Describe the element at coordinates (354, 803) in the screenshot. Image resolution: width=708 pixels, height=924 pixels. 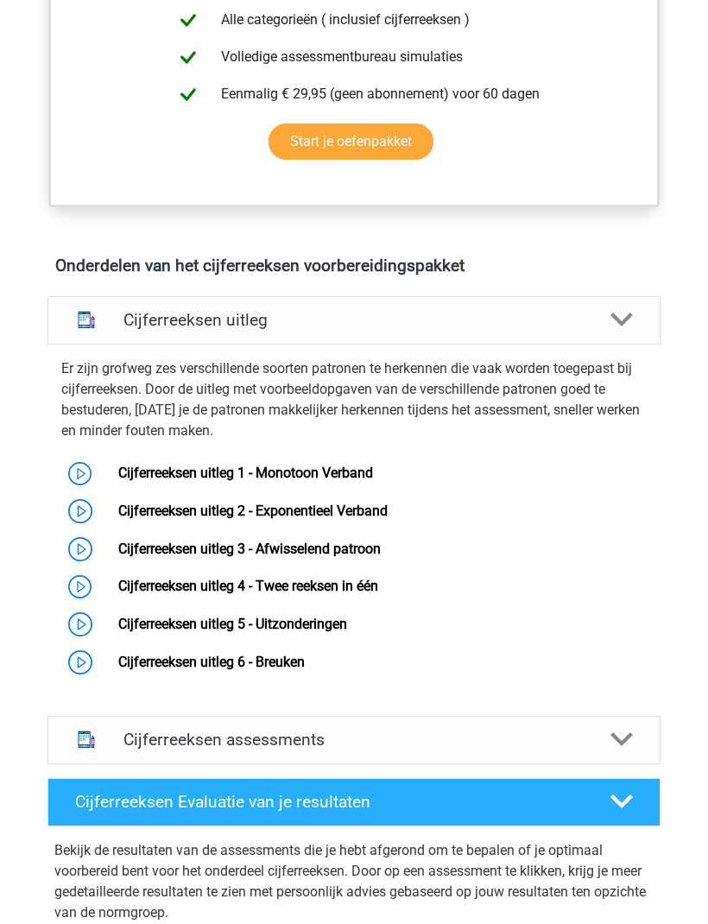
I see `a: Cijferreeksen Evaluatie van je resultaten` at that location.